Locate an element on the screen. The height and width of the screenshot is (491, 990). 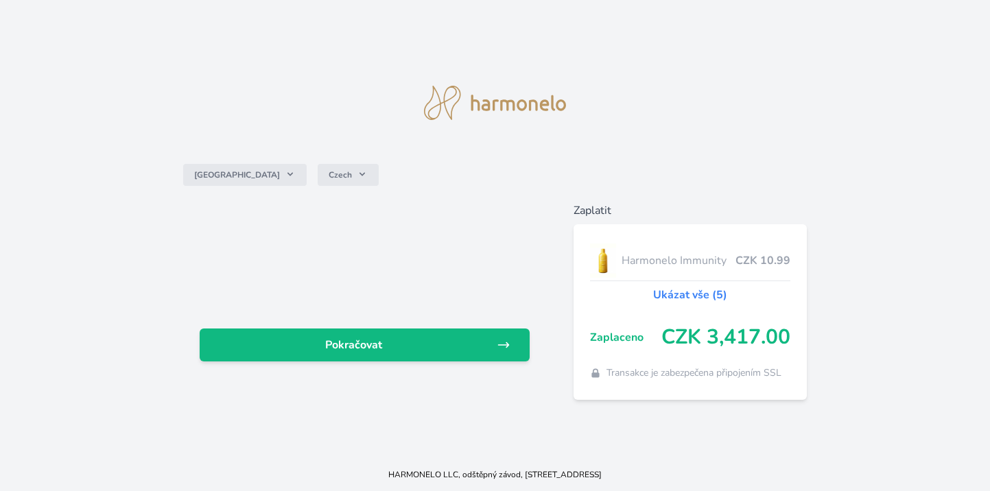
a: Ukázat vše (5) is located at coordinates (690, 295).